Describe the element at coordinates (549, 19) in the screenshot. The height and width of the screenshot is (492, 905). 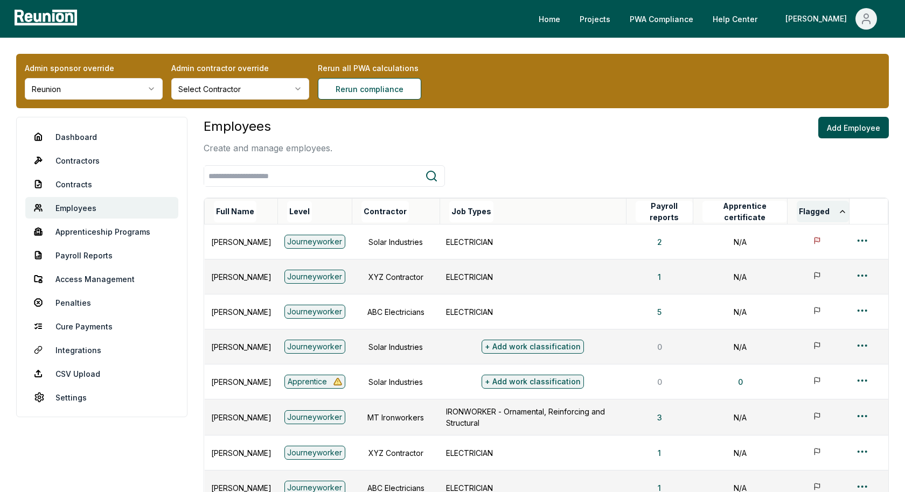
I see `a: Home` at that location.